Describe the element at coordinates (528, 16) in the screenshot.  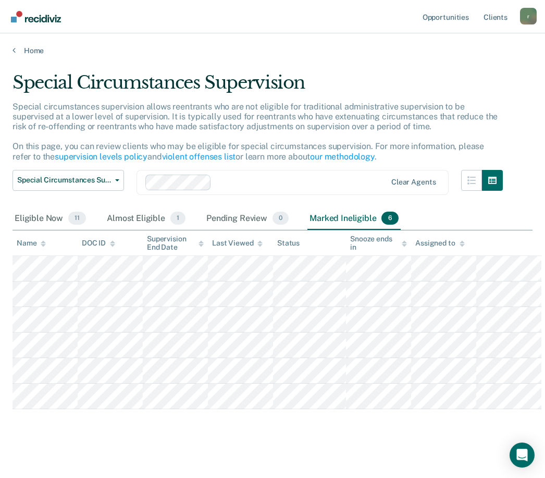
I see `button: Profile dropdown button` at that location.